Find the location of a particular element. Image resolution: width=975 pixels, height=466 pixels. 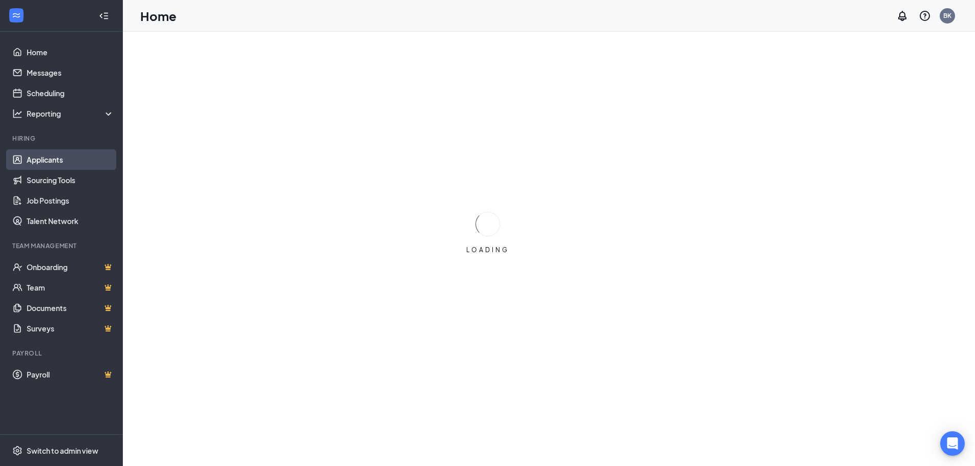

svg: WorkstreamLogo is located at coordinates (16, 15).